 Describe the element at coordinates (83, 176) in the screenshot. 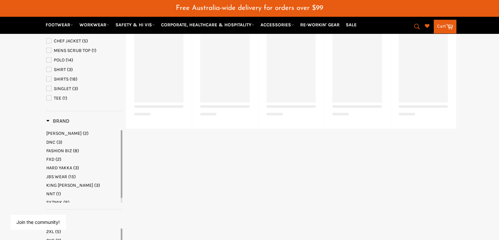

I see `a: JBS WEAR` at that location.